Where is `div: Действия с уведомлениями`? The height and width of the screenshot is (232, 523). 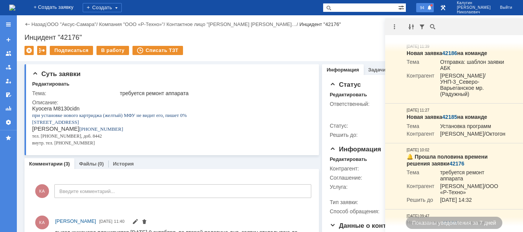
div: Действия с уведомлениями is located at coordinates (394, 27).